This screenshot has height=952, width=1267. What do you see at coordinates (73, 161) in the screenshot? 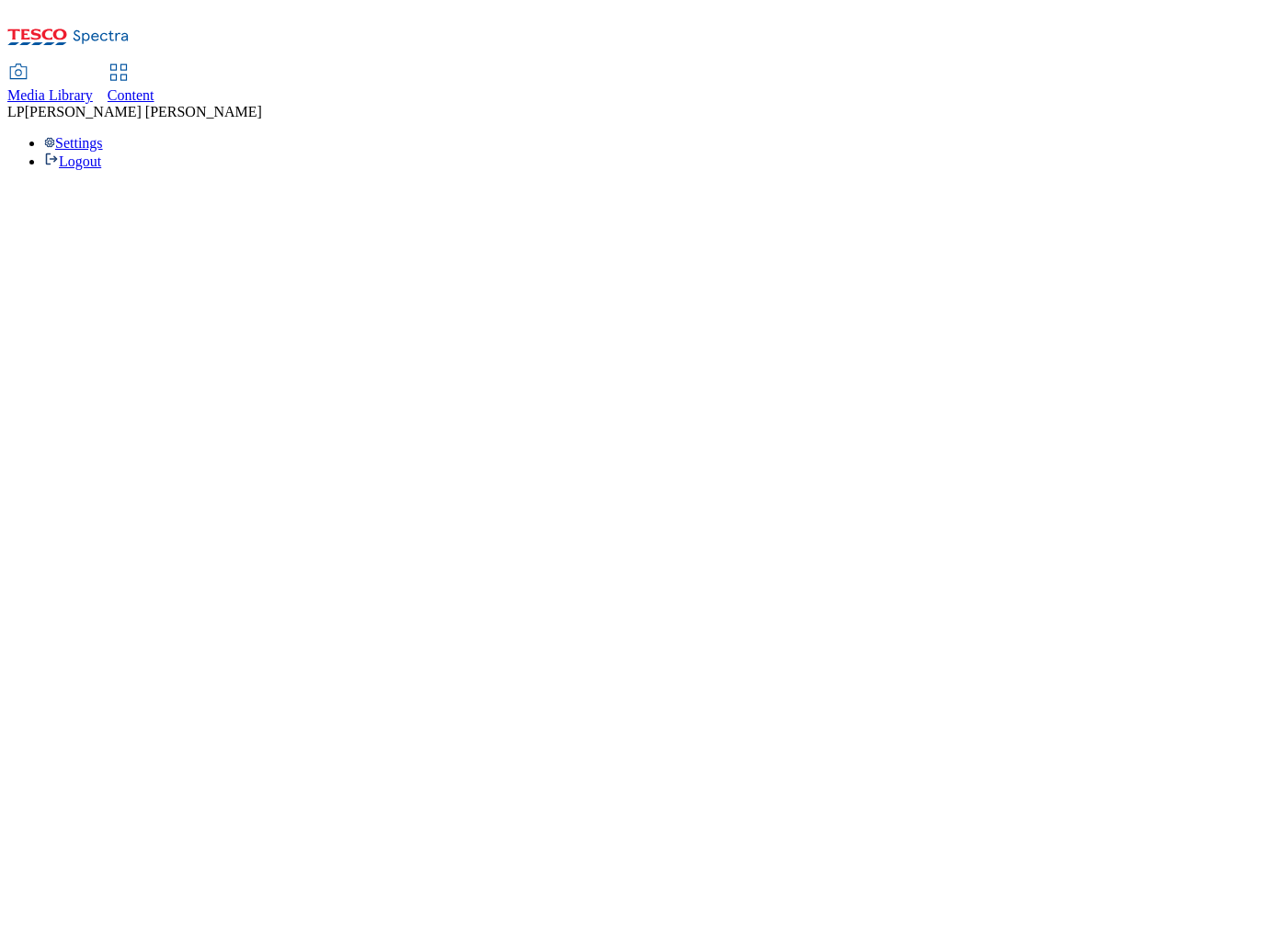
I see `a: Logout` at bounding box center [73, 161].